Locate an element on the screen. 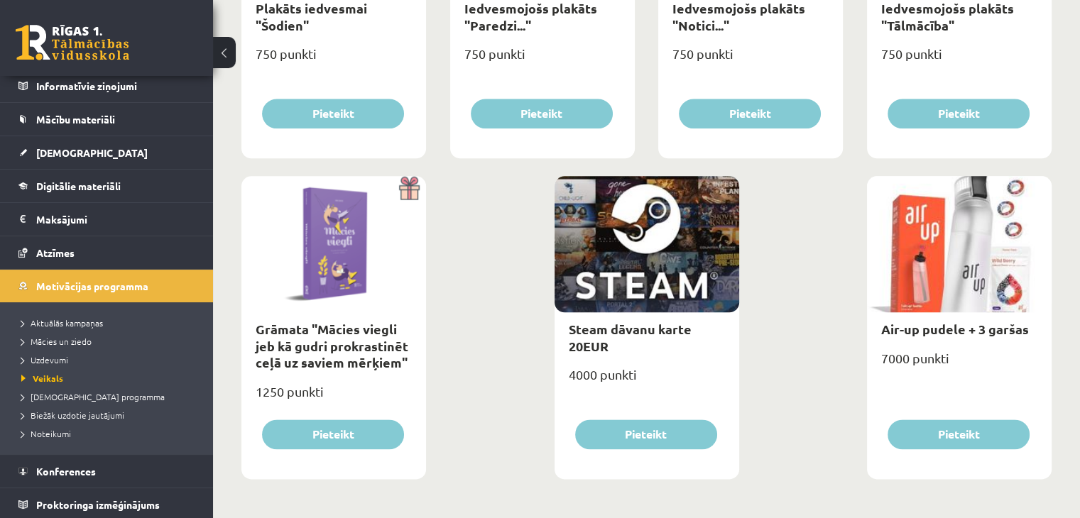  span: Biežāk uzdotie jautājumi is located at coordinates (72, 415).